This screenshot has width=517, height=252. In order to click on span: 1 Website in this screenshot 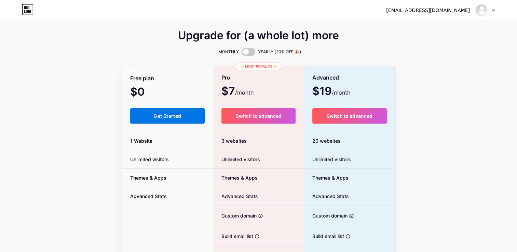, I will do `click(141, 141)`.